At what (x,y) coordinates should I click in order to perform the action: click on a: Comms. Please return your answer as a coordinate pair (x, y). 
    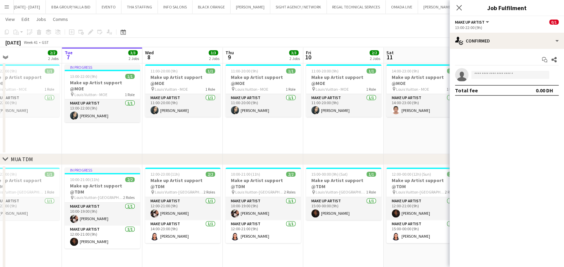
    Looking at the image, I should click on (60, 19).